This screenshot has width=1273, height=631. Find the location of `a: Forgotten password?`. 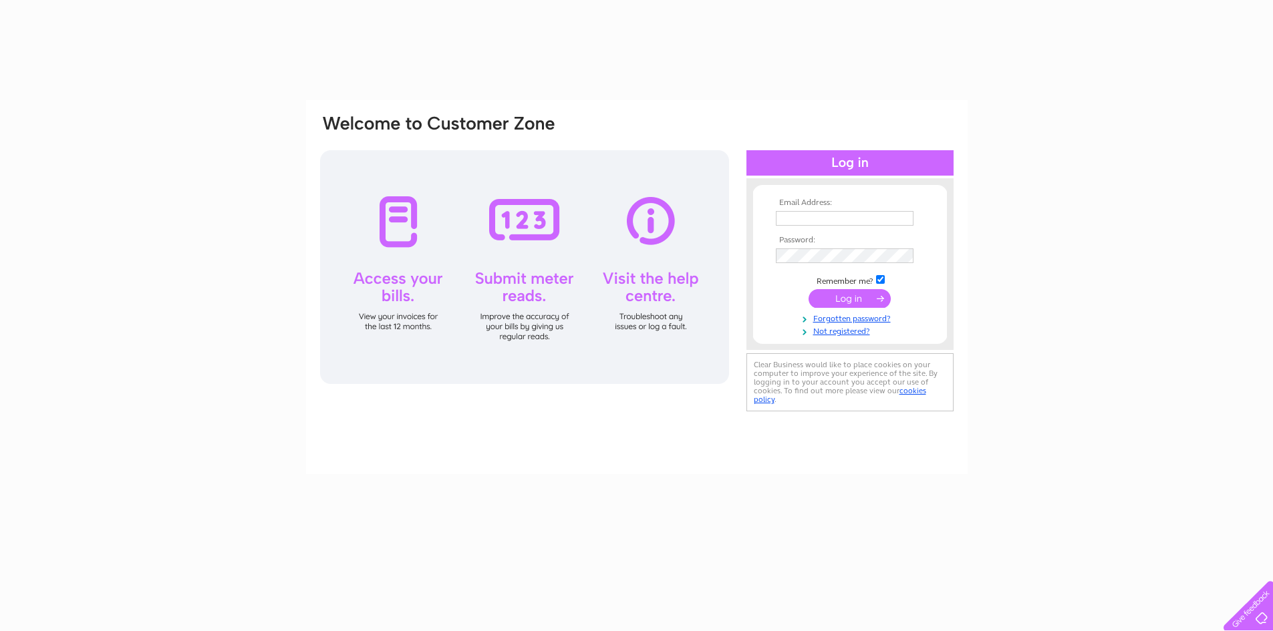

a: Forgotten password? is located at coordinates (851, 317).